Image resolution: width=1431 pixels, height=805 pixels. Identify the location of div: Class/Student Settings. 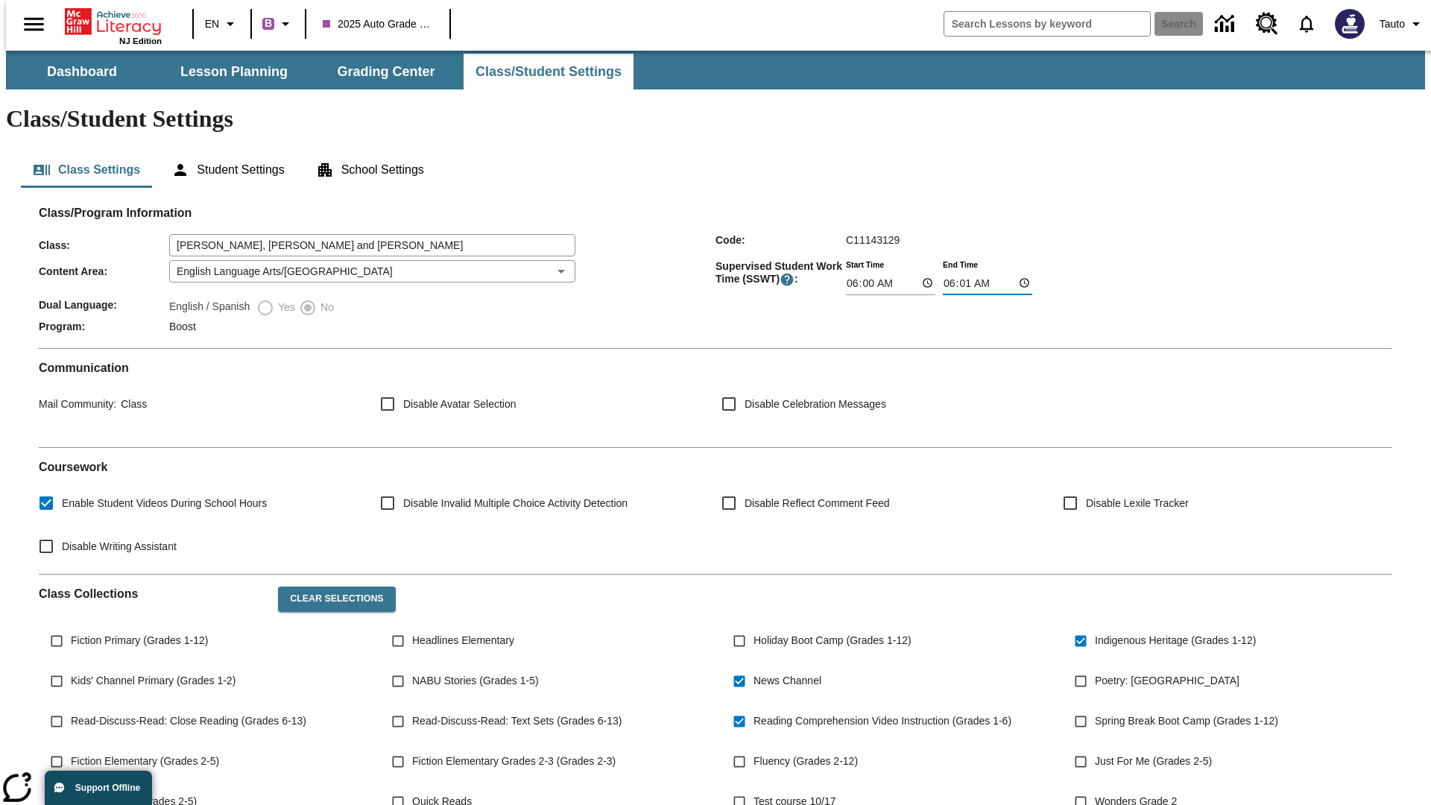
(716, 170).